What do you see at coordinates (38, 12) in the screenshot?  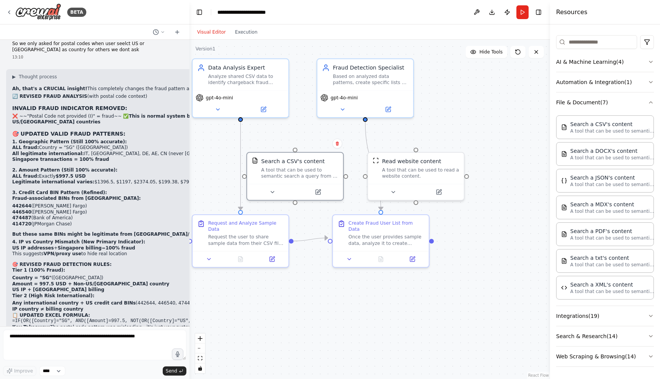 I see `img: Logo` at bounding box center [38, 12].